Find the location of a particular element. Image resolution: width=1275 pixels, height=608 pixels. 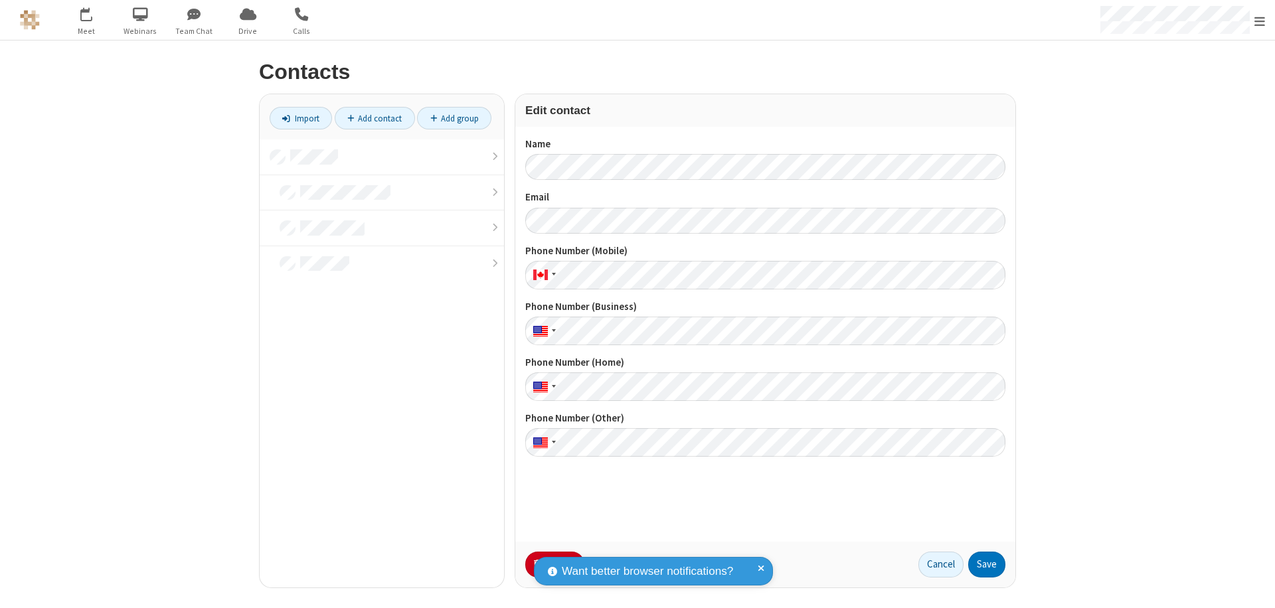

button: Cancel is located at coordinates (941, 565).